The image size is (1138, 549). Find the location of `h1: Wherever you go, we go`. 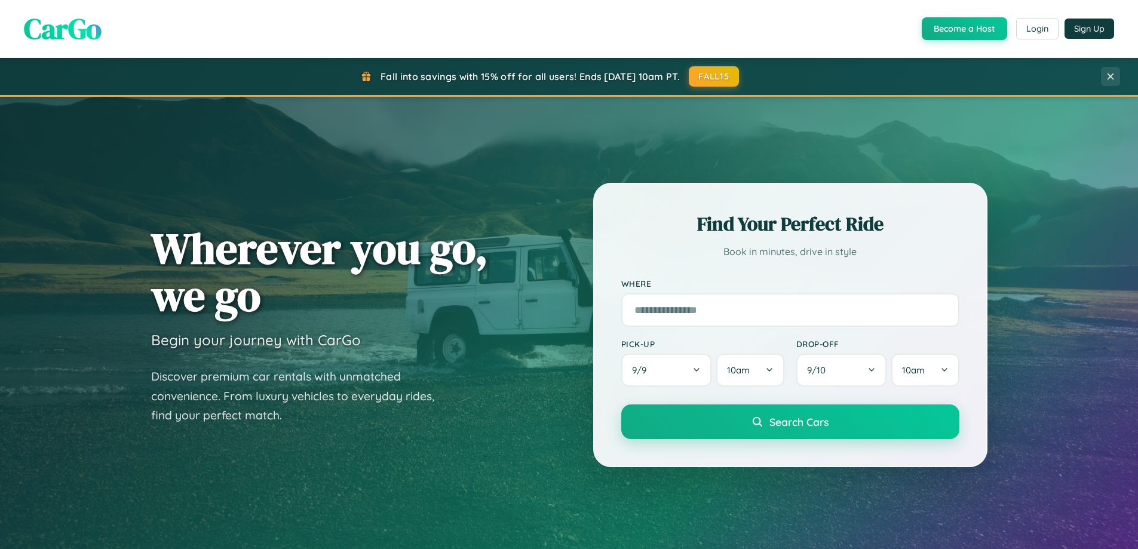

h1: Wherever you go, we go is located at coordinates (319, 272).